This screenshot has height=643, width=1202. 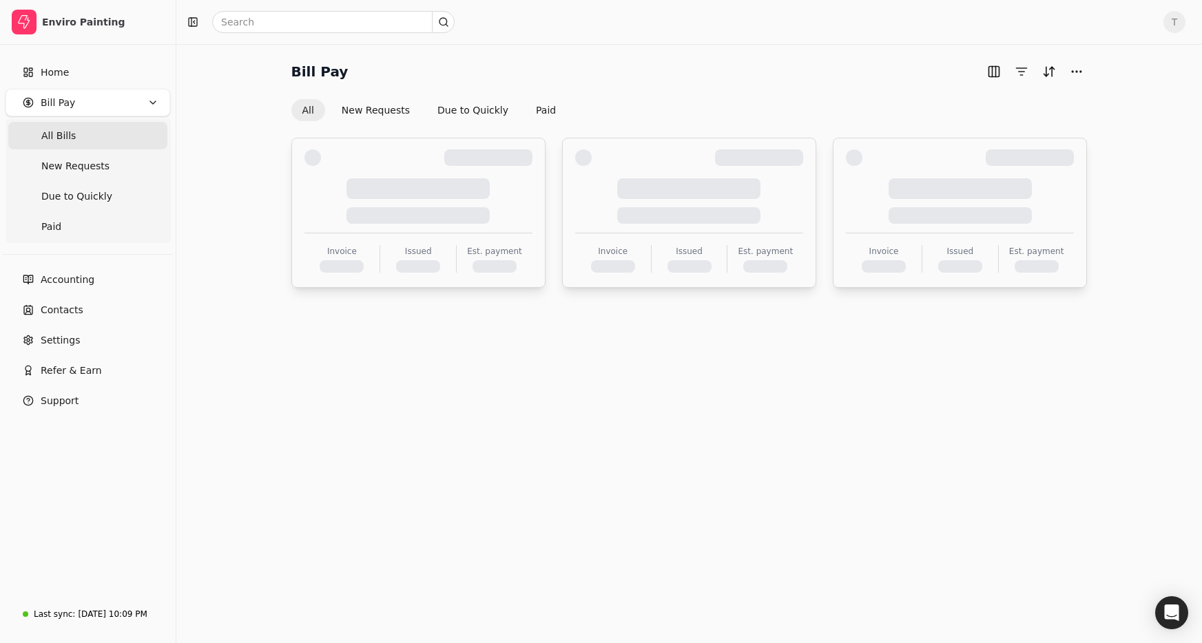 What do you see at coordinates (1175, 22) in the screenshot?
I see `span: T` at bounding box center [1175, 22].